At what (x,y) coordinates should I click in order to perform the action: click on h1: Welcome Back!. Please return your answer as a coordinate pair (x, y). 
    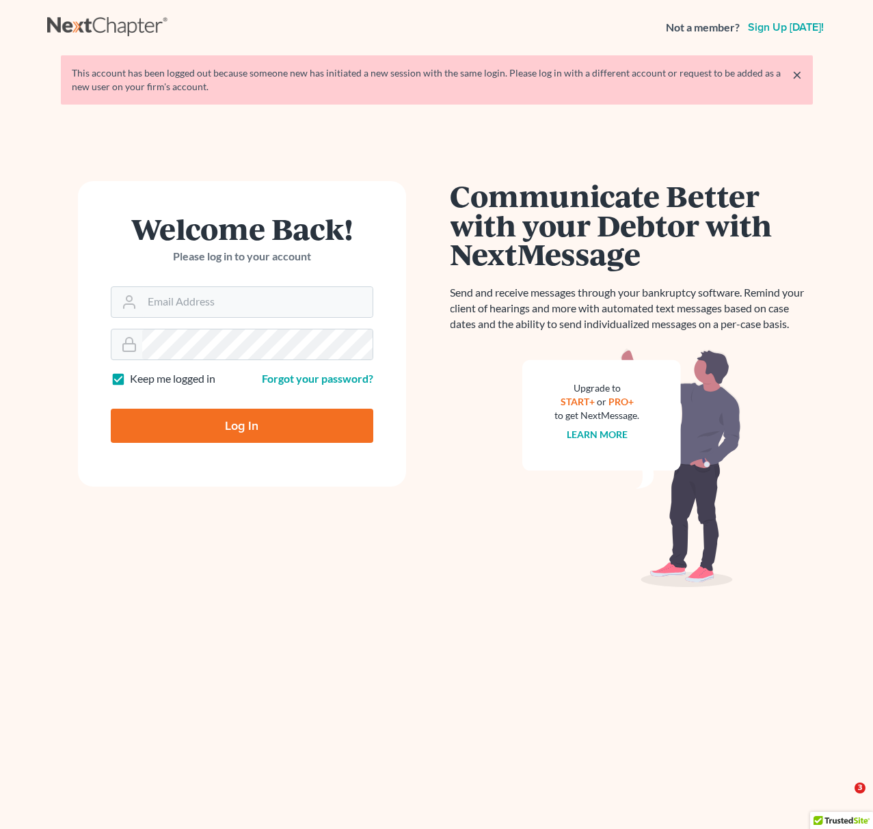
    Looking at the image, I should click on (242, 228).